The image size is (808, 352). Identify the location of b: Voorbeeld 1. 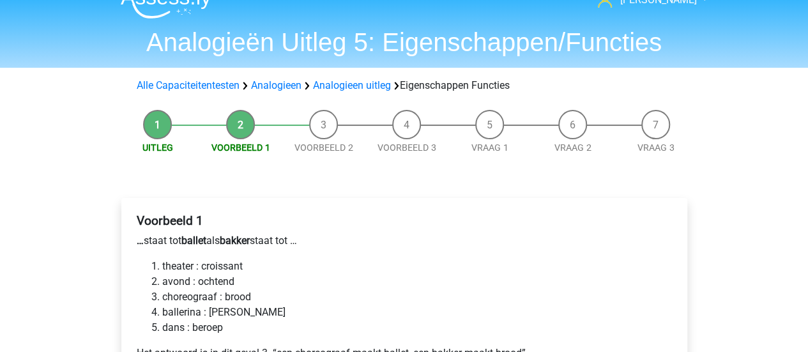
(170, 220).